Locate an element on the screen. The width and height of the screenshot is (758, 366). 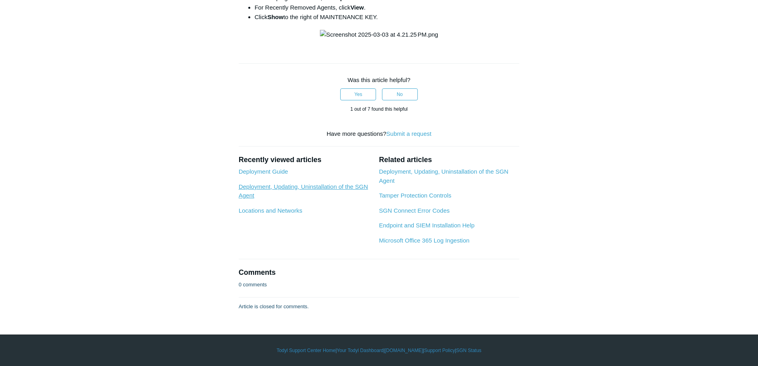
a: Support Policy is located at coordinates (439, 350).